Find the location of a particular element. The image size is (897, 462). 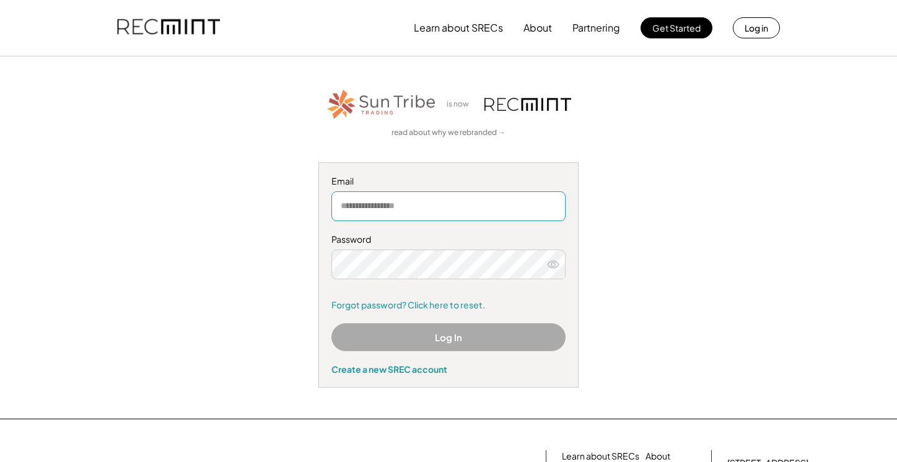

a: Forgot password? Click here to reset. is located at coordinates (449, 305).